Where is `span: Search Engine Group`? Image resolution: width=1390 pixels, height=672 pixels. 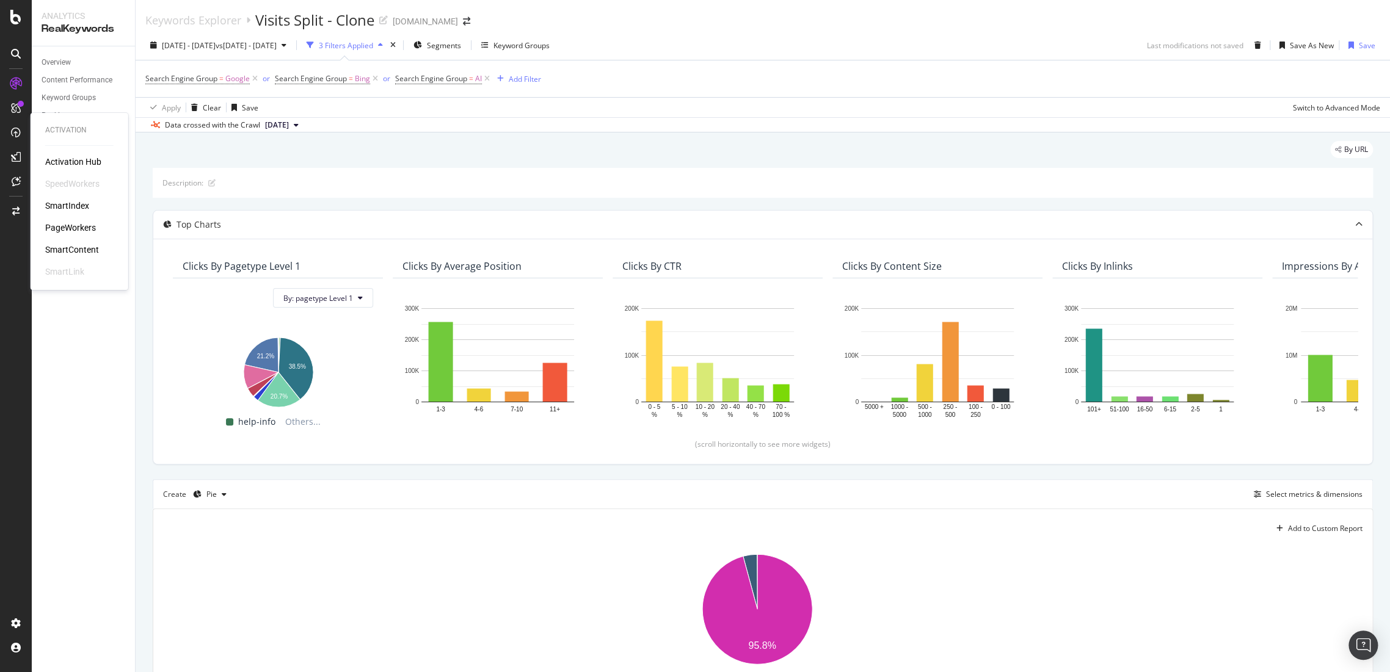 span: Search Engine Group is located at coordinates (181, 78).